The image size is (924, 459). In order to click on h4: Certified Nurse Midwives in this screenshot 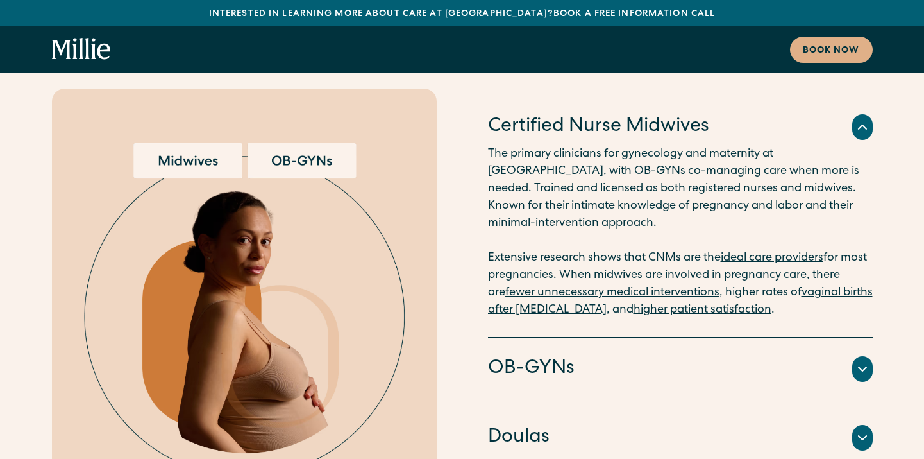, I will do `click(598, 127)`.